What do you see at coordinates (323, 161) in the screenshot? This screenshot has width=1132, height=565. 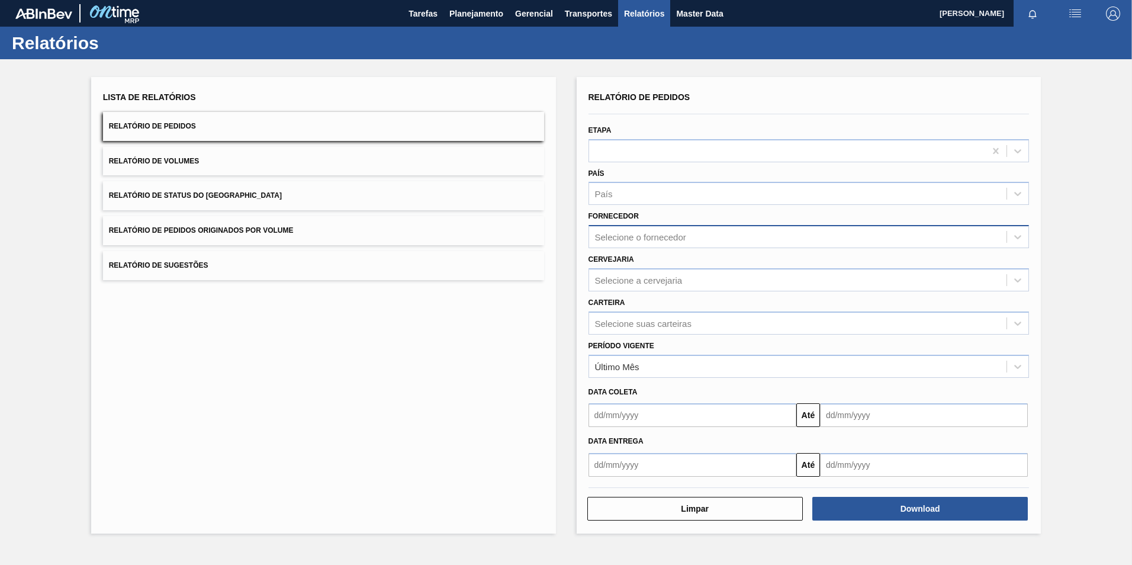 I see `button: Relatório de Volumes` at bounding box center [323, 161].